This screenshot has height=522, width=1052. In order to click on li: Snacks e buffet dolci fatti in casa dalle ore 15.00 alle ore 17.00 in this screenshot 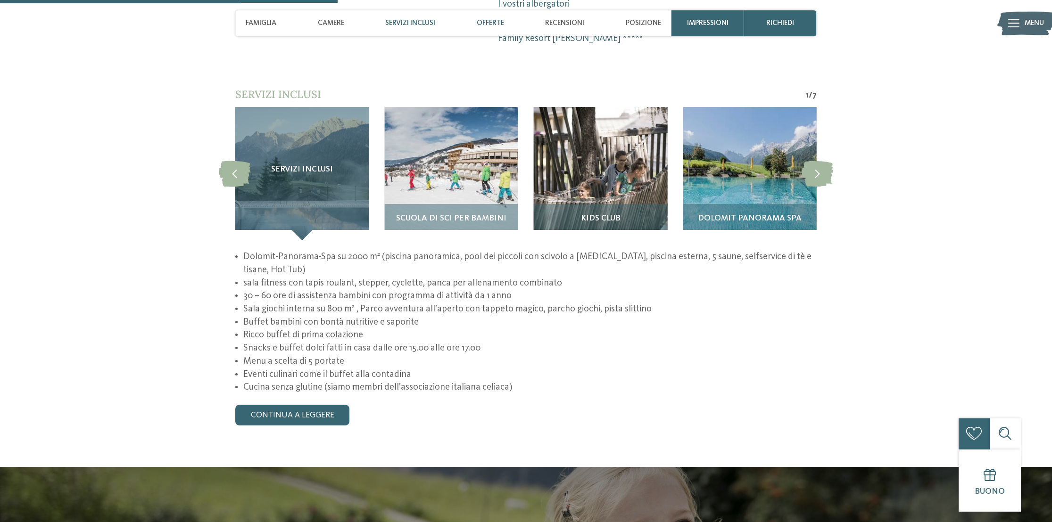, I will do `click(530, 349)`.